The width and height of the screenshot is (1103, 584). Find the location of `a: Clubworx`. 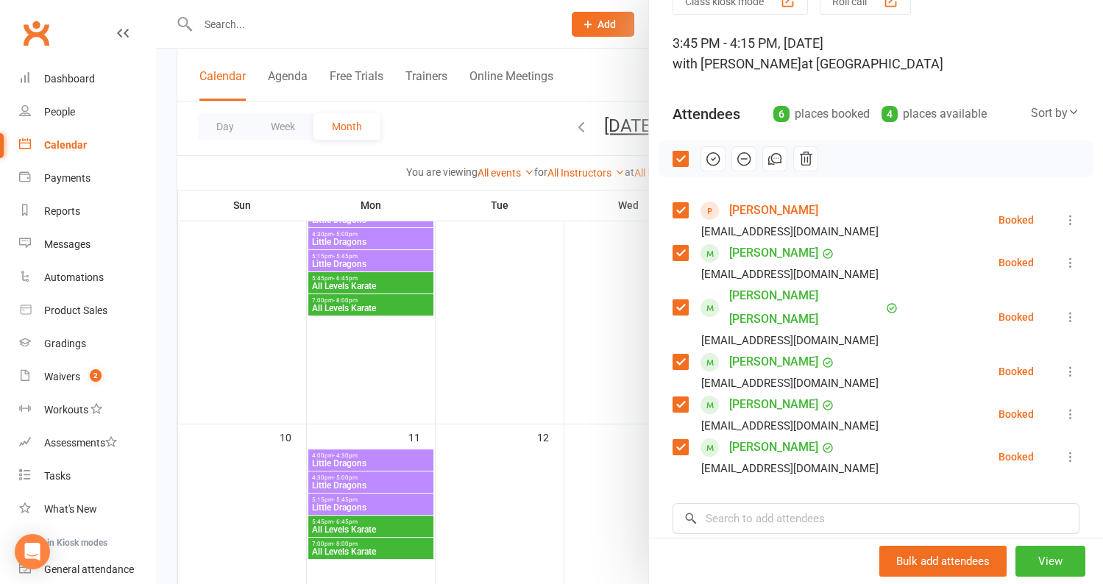

a: Clubworx is located at coordinates (36, 33).